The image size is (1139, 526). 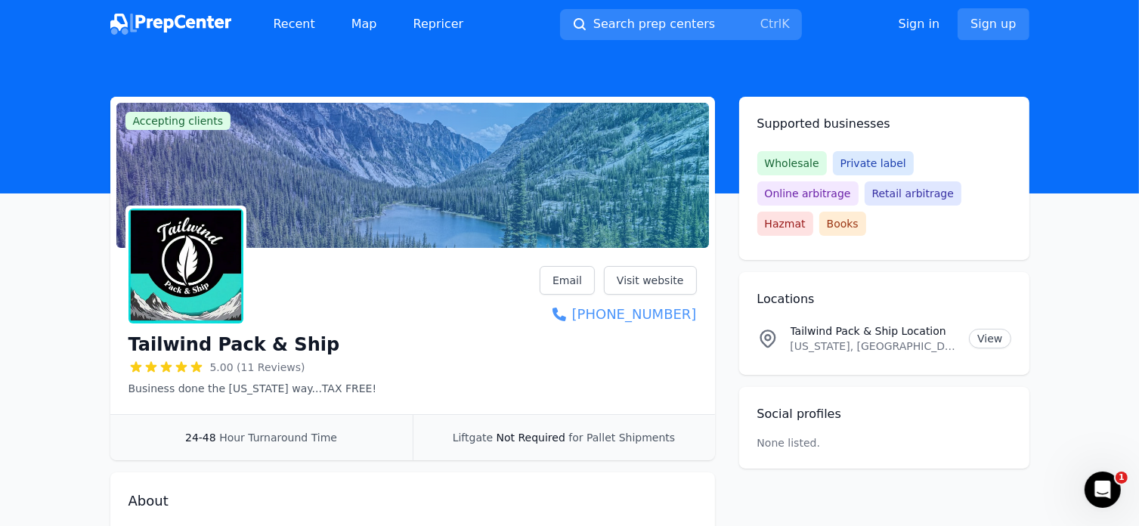 I want to click on span: Private label, so click(x=873, y=163).